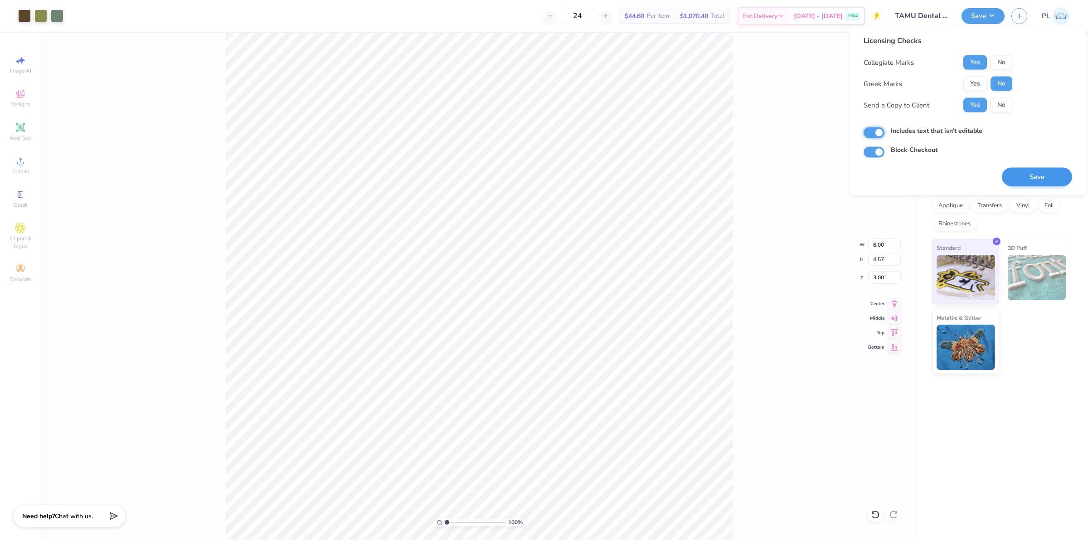  What do you see at coordinates (20, 104) in the screenshot?
I see `span: Designs` at bounding box center [20, 104].